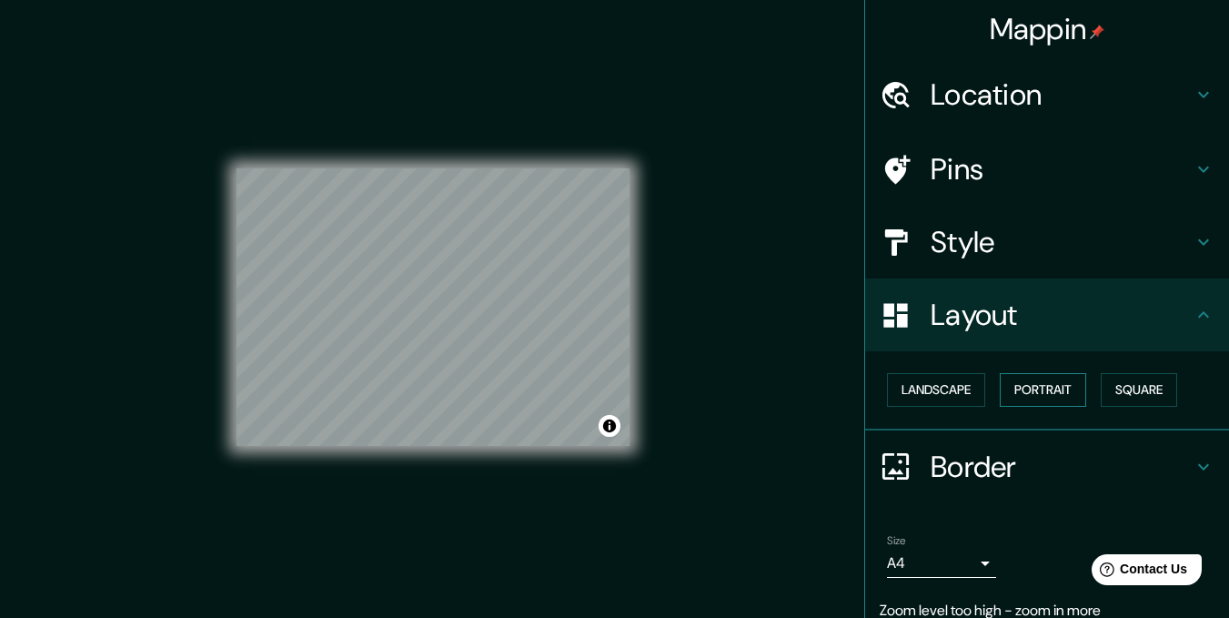 The image size is (1229, 618). What do you see at coordinates (1097, 32) in the screenshot?
I see `img: pin-icon.png` at bounding box center [1097, 32].